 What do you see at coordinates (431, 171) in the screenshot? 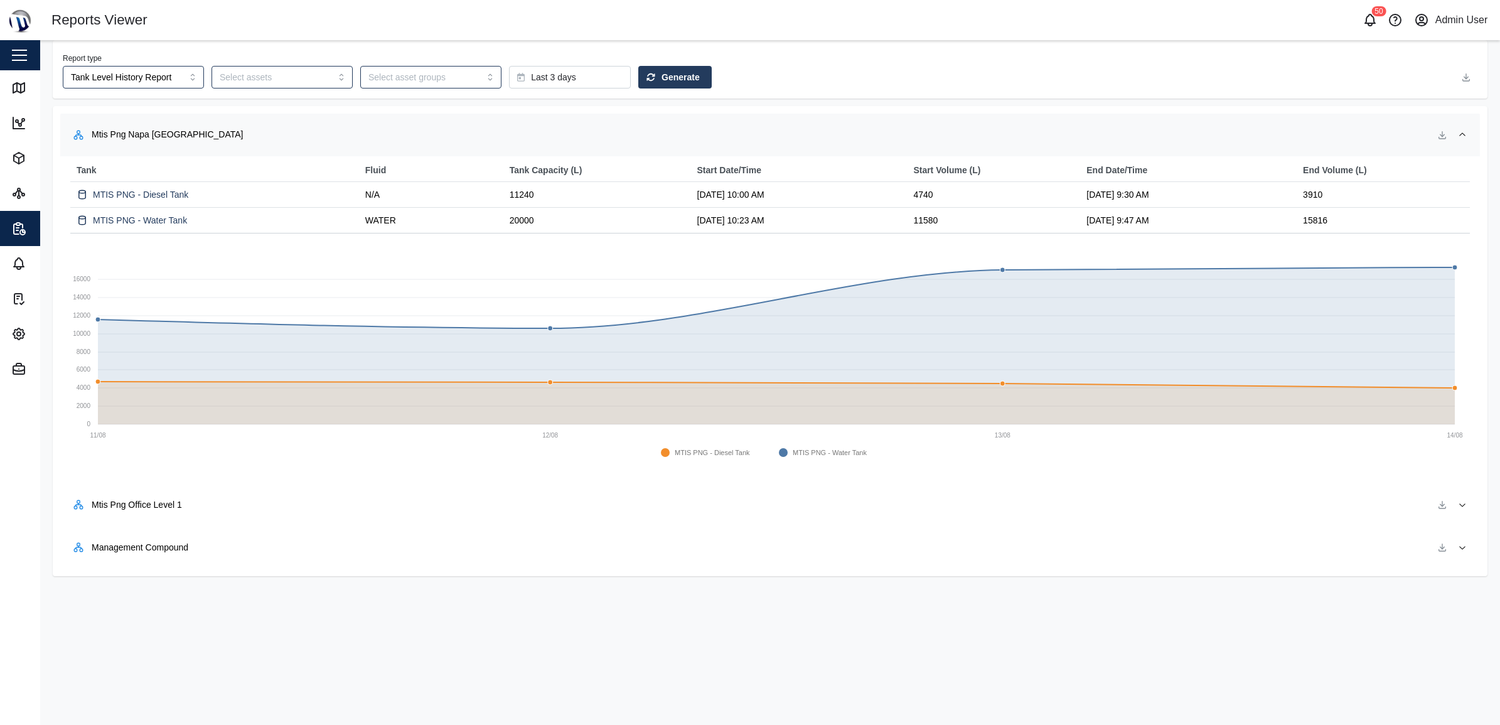
I see `th: Fluid` at bounding box center [431, 171].